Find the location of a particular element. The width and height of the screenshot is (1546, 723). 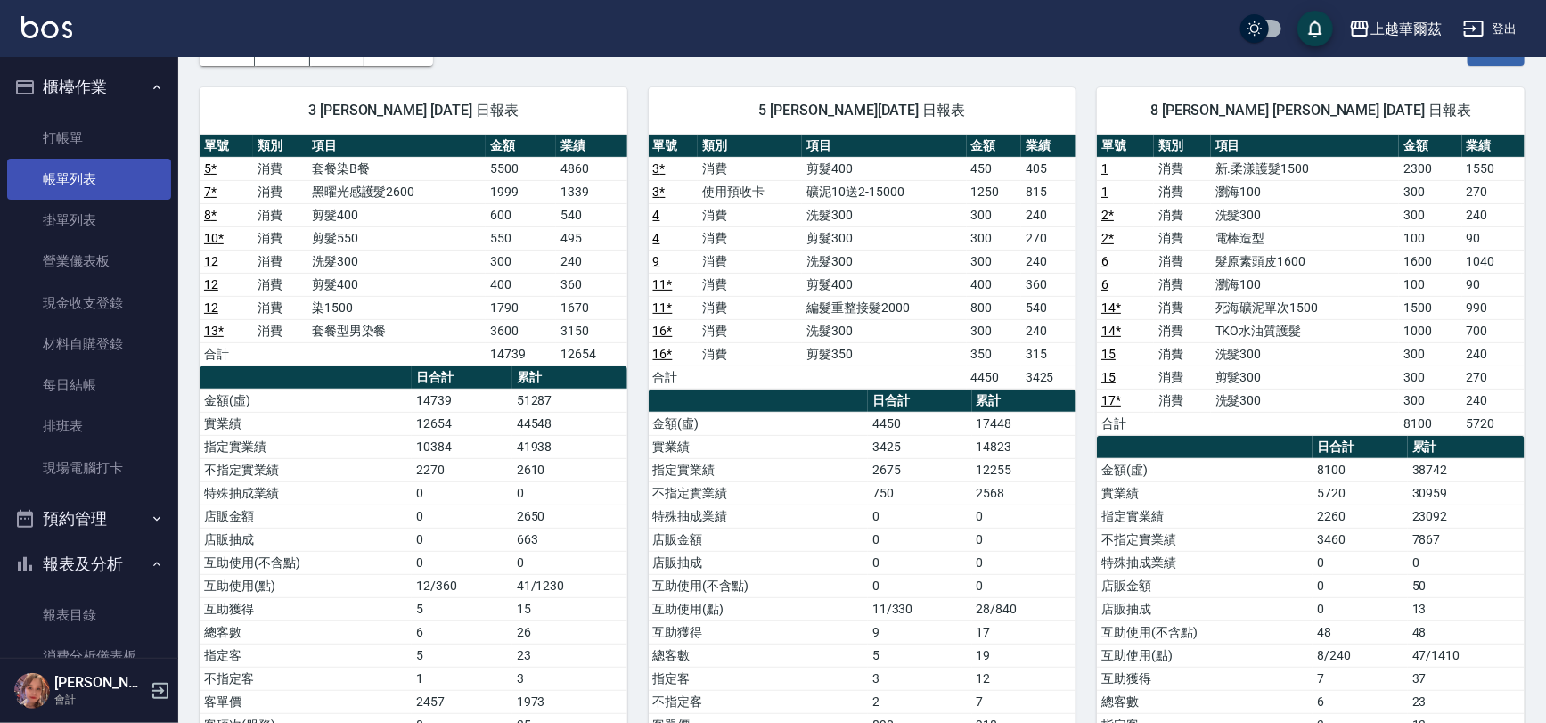

td: 洗髮300 is located at coordinates (1305, 215).